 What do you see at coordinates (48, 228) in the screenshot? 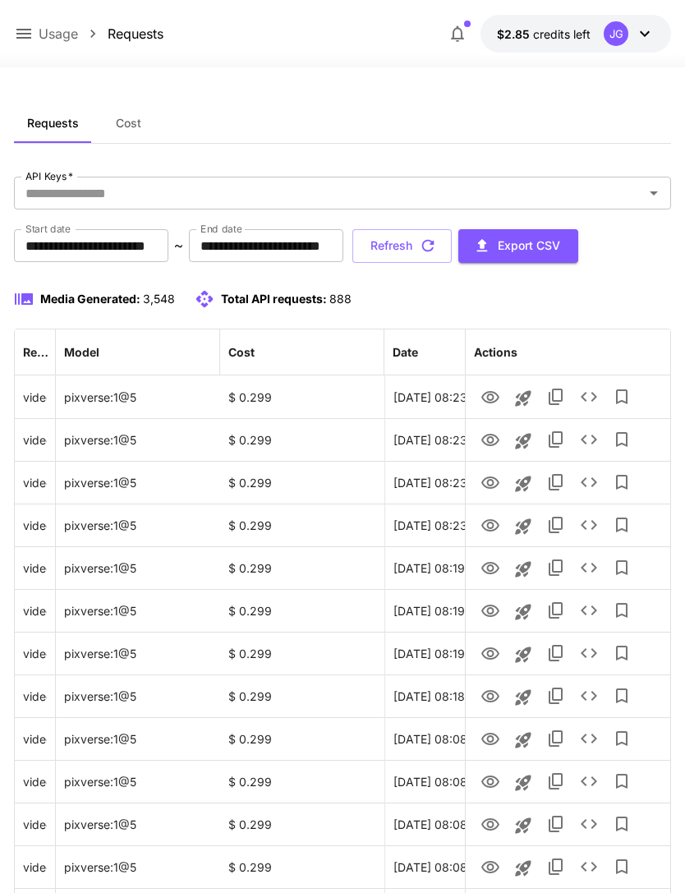
I see `label: Start date` at bounding box center [48, 228].